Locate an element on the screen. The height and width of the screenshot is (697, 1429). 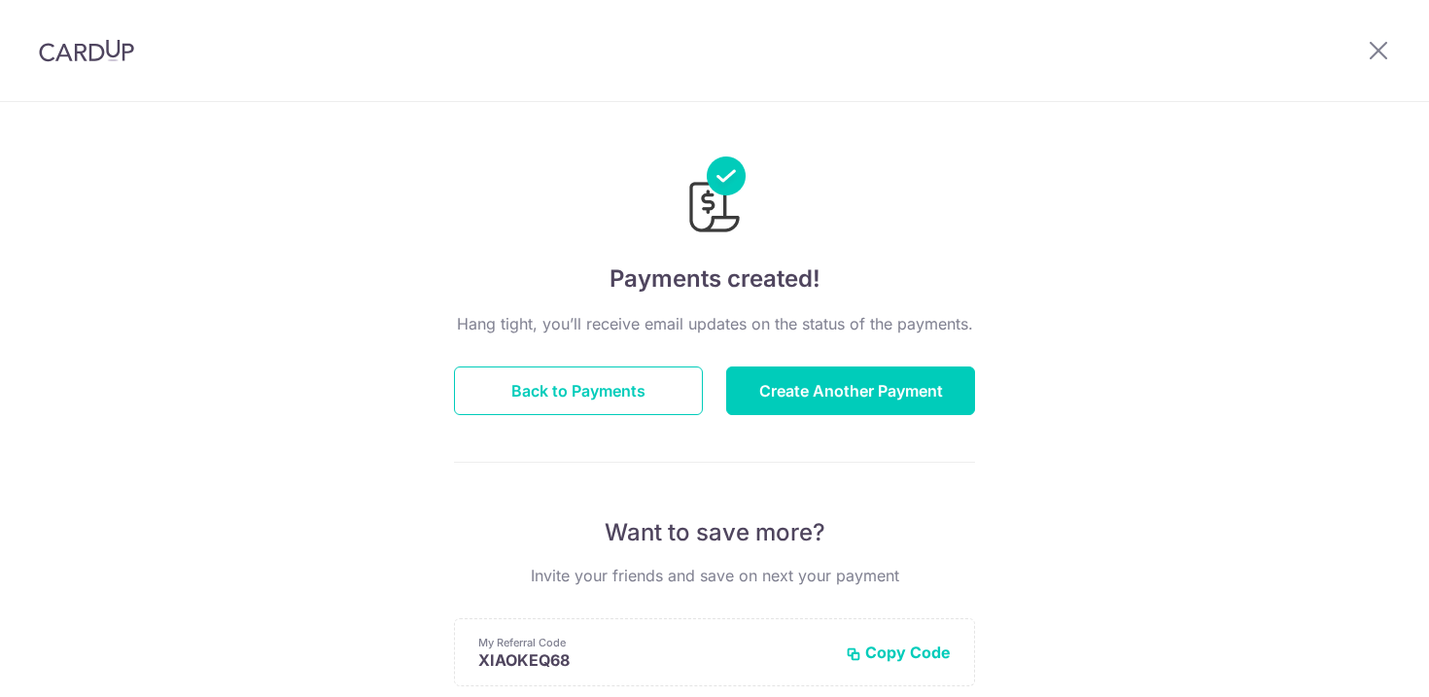
button: Create Another Payment is located at coordinates (851, 391).